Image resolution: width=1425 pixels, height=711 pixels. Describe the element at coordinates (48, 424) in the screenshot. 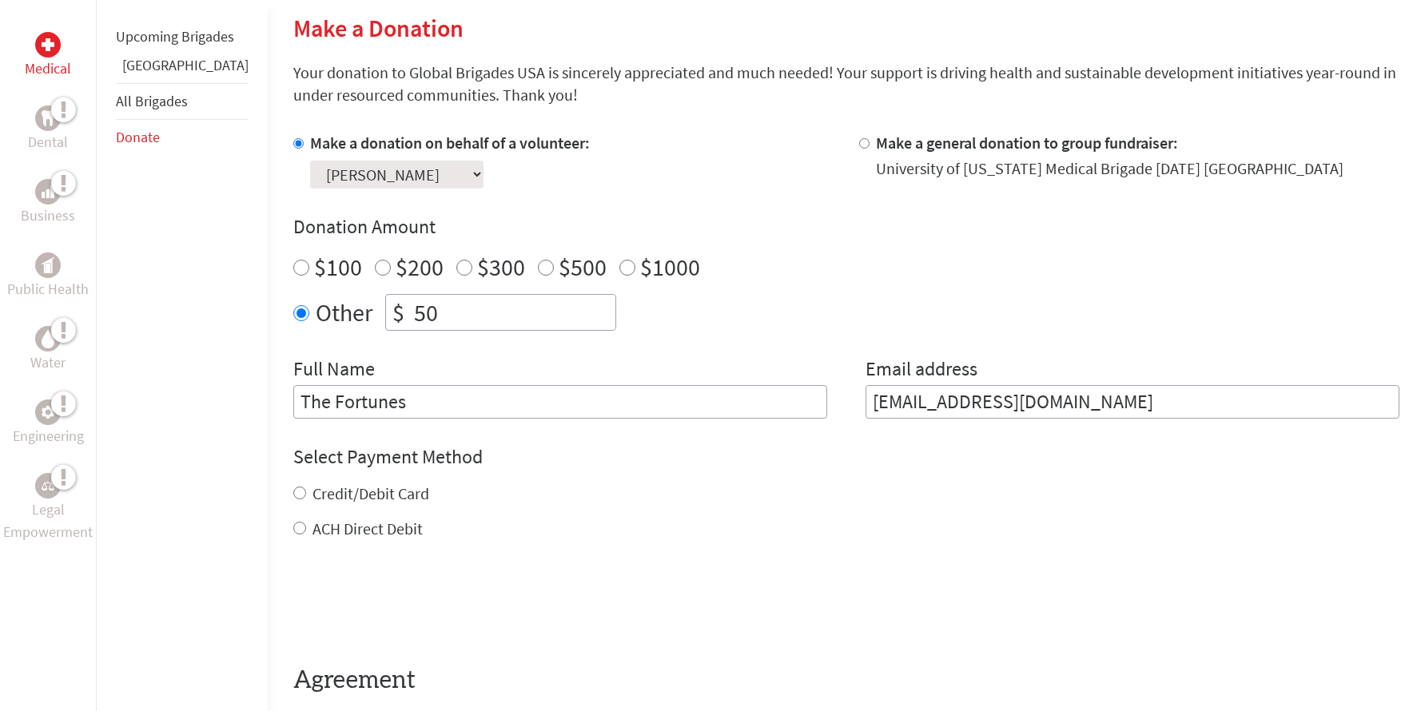

I see `a: EngineeringEngineering` at that location.